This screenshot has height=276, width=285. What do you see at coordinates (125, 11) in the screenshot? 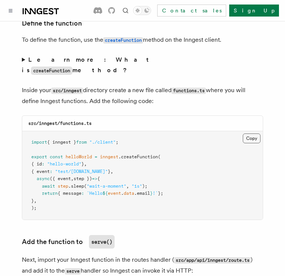
I see `button: Find something...` at bounding box center [125, 11].